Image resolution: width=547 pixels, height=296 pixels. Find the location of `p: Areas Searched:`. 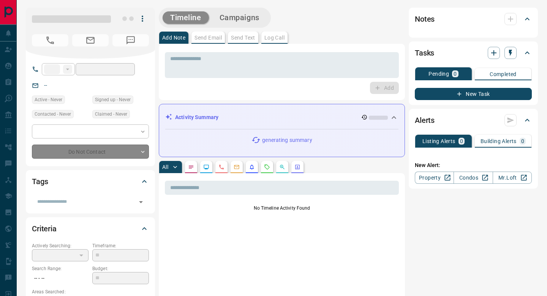

p: Areas Searched: is located at coordinates (90, 292).